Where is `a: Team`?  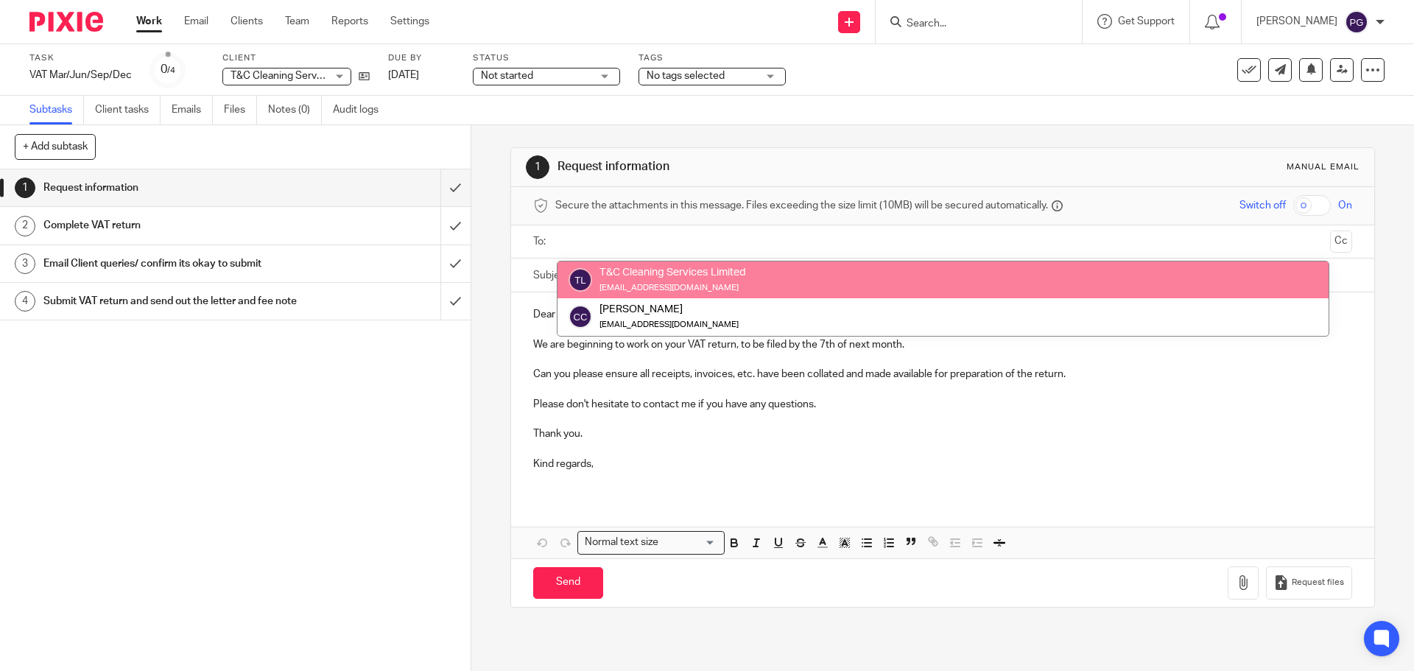 a: Team is located at coordinates (297, 21).